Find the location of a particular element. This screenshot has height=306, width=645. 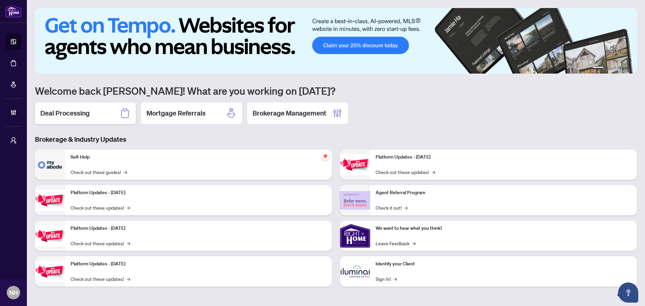

img: Platform Updates - July 21, 2025 is located at coordinates (50, 236).